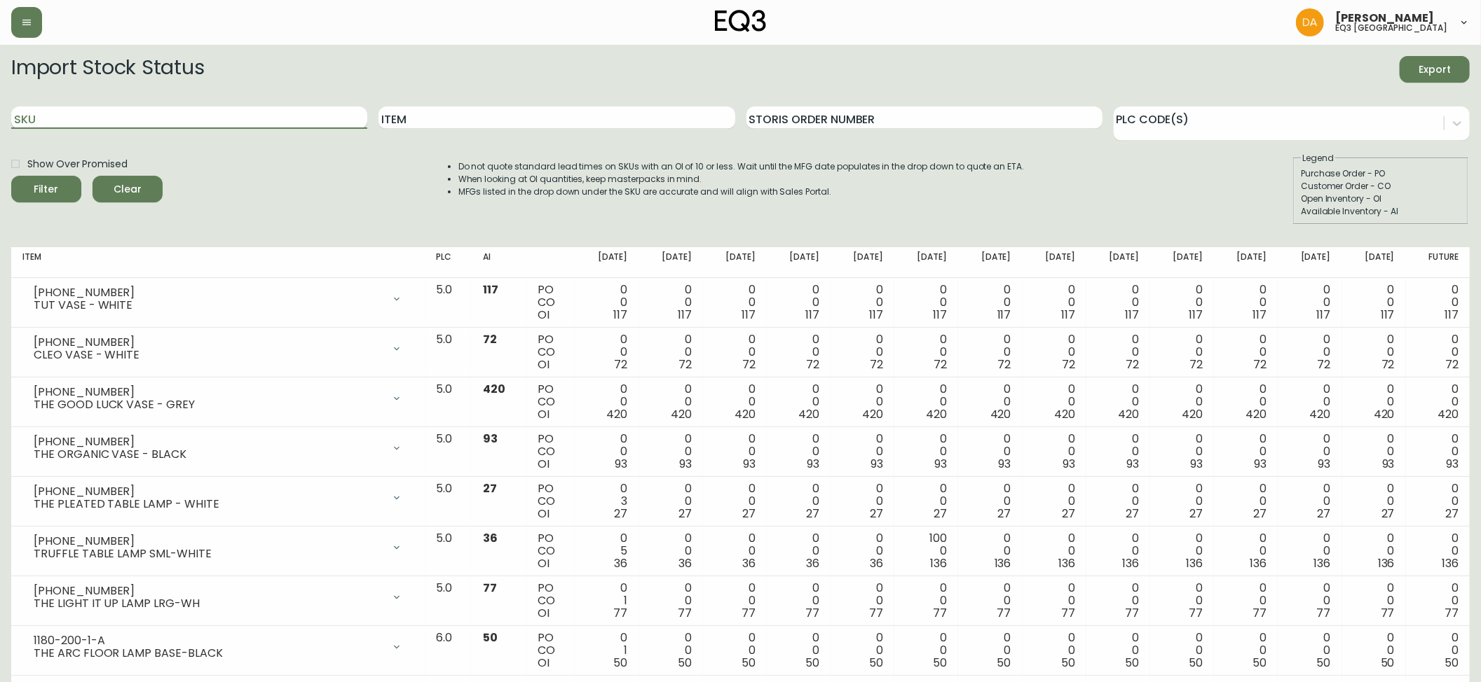  Describe the element at coordinates (1437, 263) in the screenshot. I see `th: Future` at that location.